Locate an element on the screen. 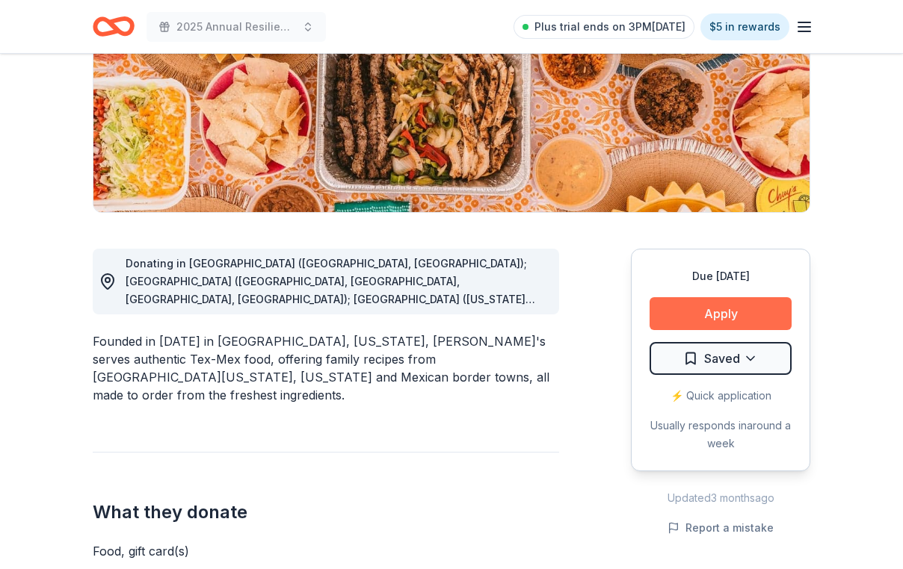 The width and height of the screenshot is (903, 569). a: Home is located at coordinates (114, 26).